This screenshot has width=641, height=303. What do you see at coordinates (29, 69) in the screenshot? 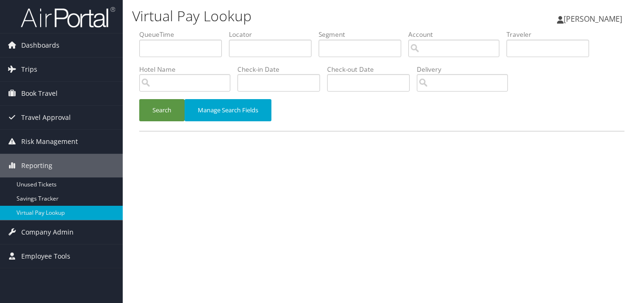
I see `span: Trips` at bounding box center [29, 69].